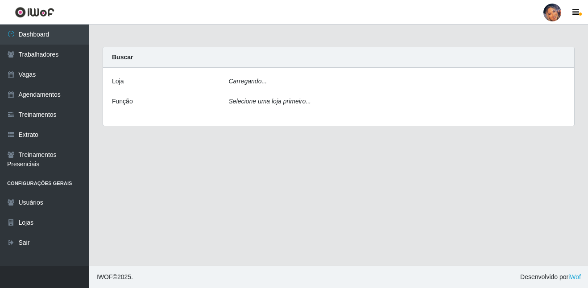 Image resolution: width=588 pixels, height=288 pixels. Describe the element at coordinates (270, 101) in the screenshot. I see `i: Selecione uma loja primeiro...` at that location.